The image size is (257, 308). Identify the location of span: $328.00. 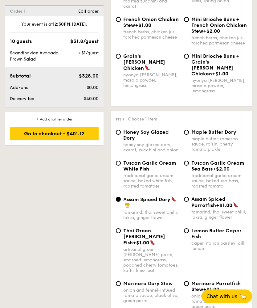
(89, 76).